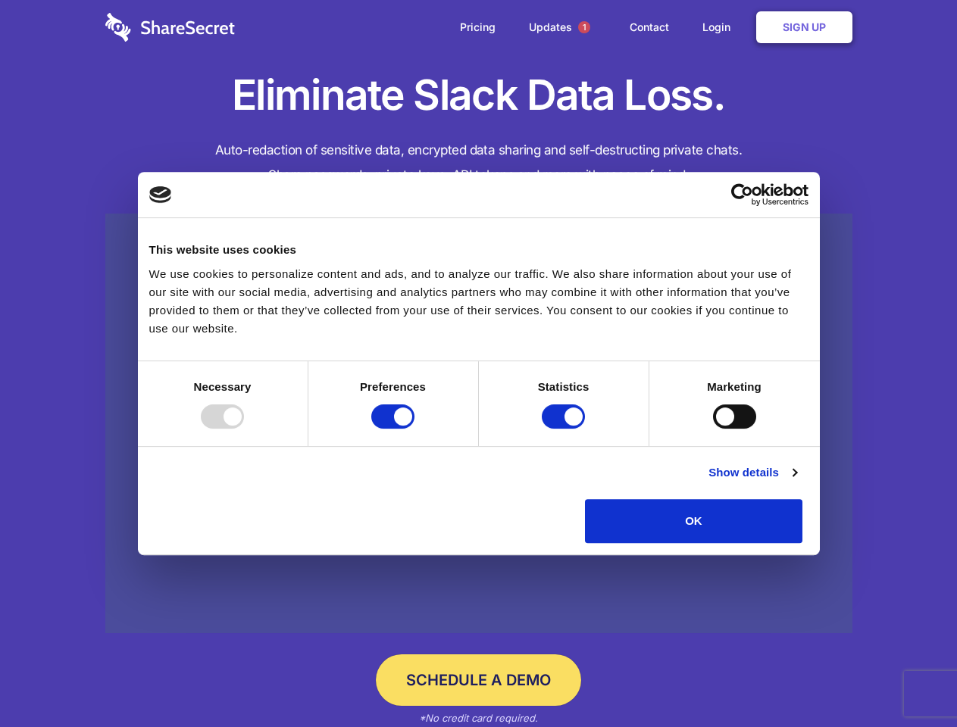  Describe the element at coordinates (223, 386) in the screenshot. I see `strong: Necessary` at that location.